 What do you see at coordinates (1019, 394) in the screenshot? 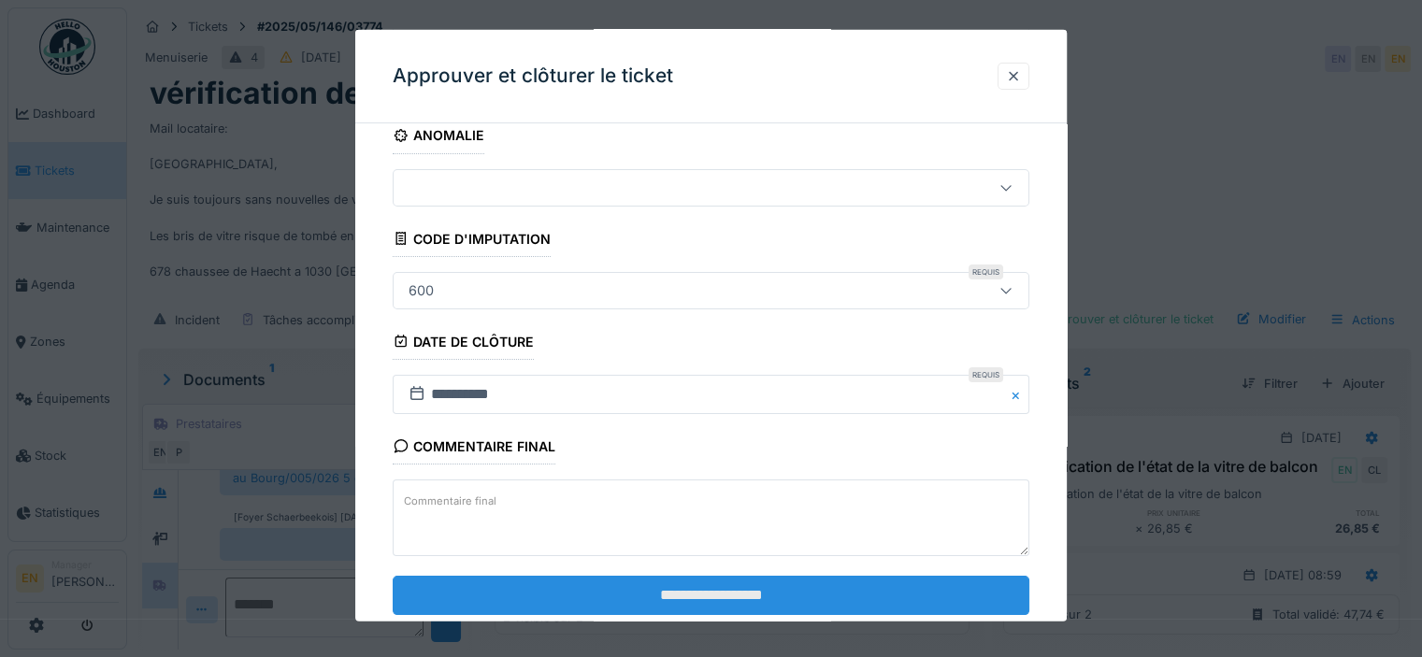
I see `button: Close` at bounding box center [1019, 394].